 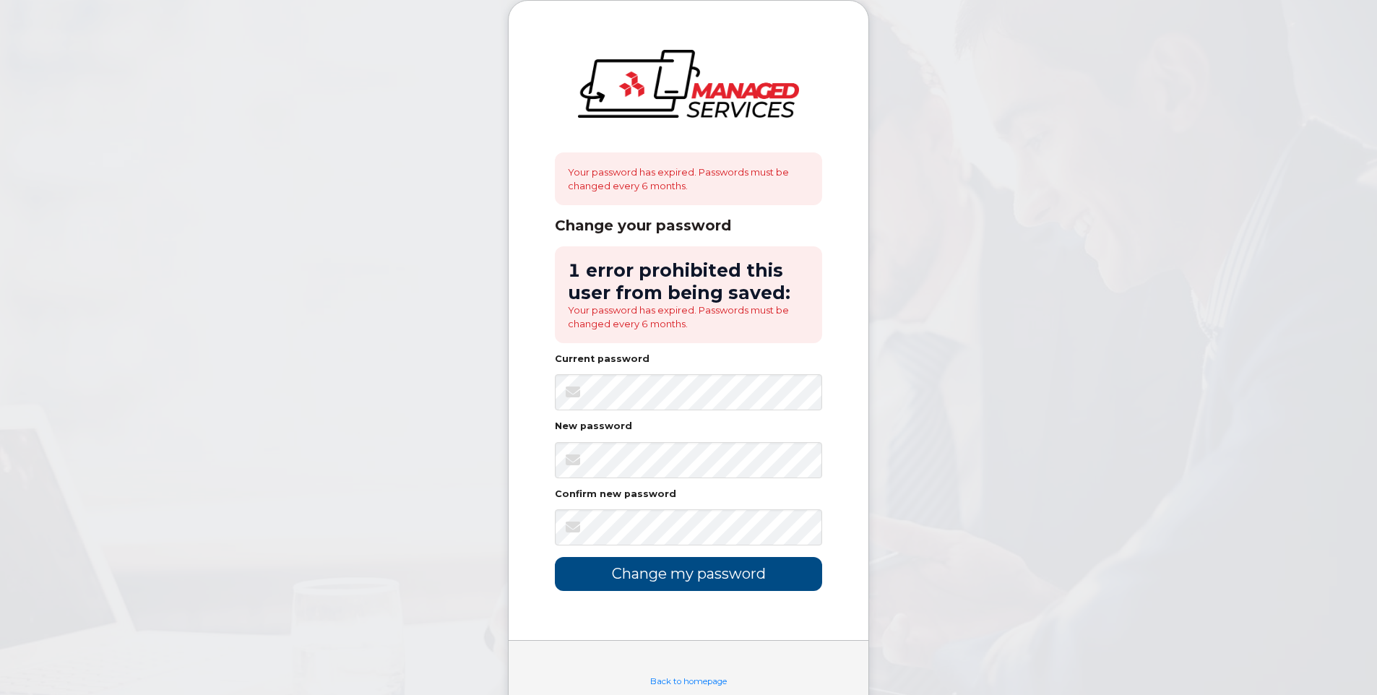 I want to click on img: logo-large.png, so click(x=688, y=84).